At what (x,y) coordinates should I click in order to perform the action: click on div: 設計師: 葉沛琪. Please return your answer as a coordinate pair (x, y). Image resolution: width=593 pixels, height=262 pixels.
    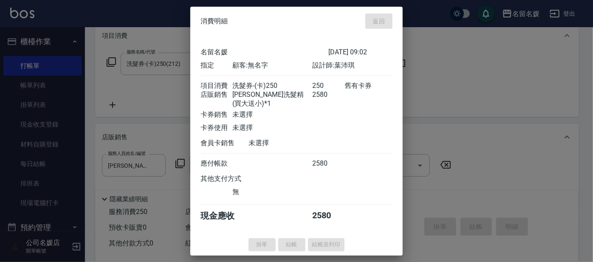
    Looking at the image, I should click on (352, 65).